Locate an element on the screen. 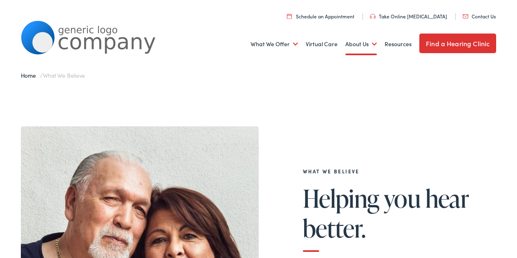  a: Resources is located at coordinates (398, 44).